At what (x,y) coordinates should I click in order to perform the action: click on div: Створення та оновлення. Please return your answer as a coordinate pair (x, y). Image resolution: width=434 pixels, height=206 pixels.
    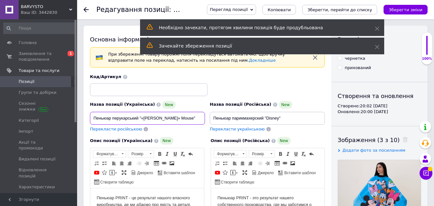
    Looking at the image, I should click on (379, 96).